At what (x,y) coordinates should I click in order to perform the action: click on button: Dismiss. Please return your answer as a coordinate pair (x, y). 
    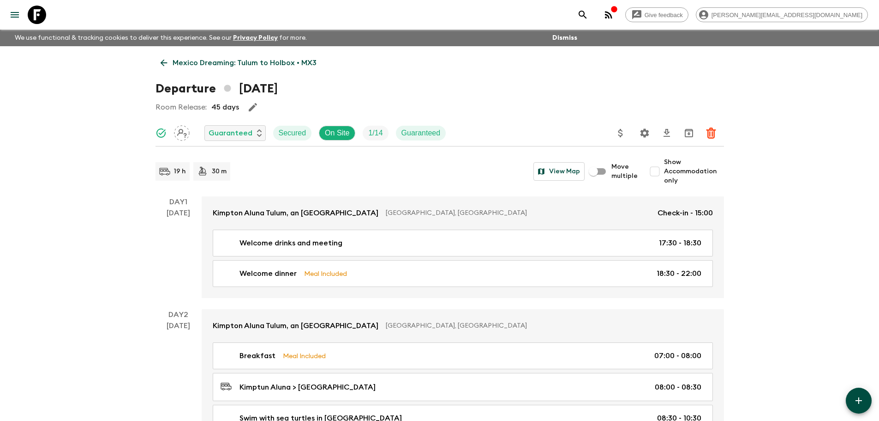
    Looking at the image, I should click on (565, 38).